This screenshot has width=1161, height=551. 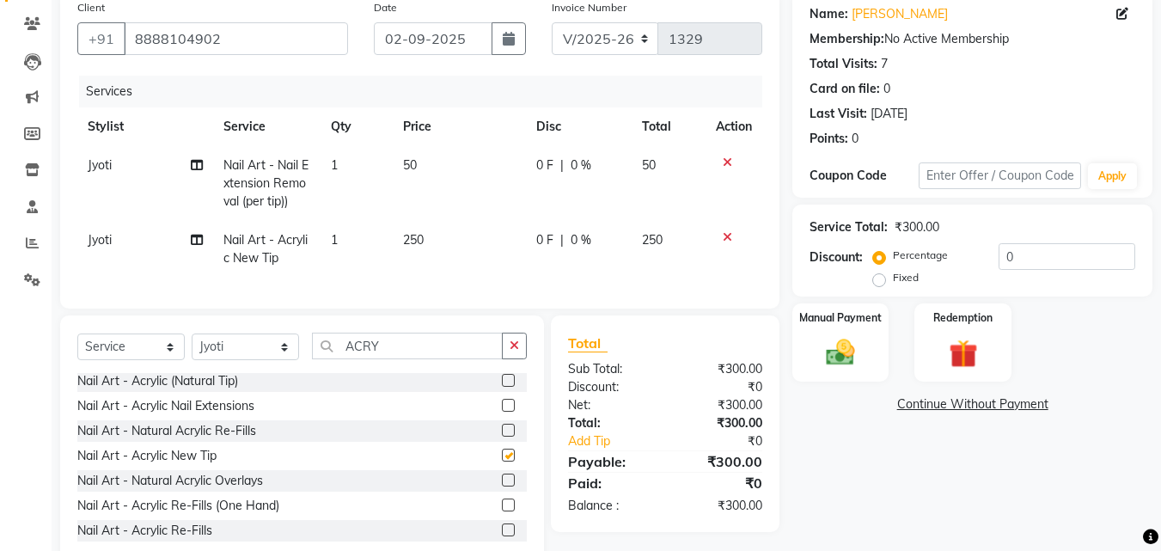 I want to click on span: Nail Art - Nail Extension Removal (per tip)), so click(x=266, y=183).